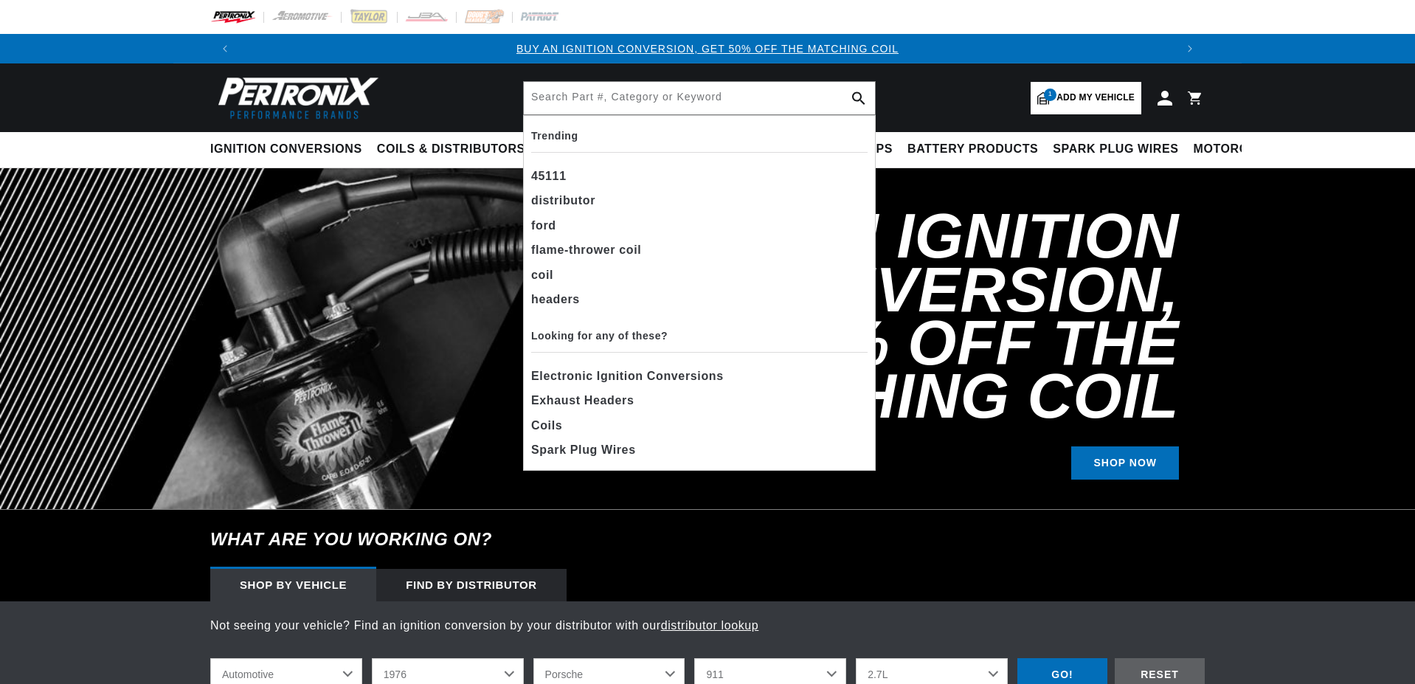 Image resolution: width=1415 pixels, height=684 pixels. Describe the element at coordinates (707, 49) in the screenshot. I see `div: Announcement` at that location.